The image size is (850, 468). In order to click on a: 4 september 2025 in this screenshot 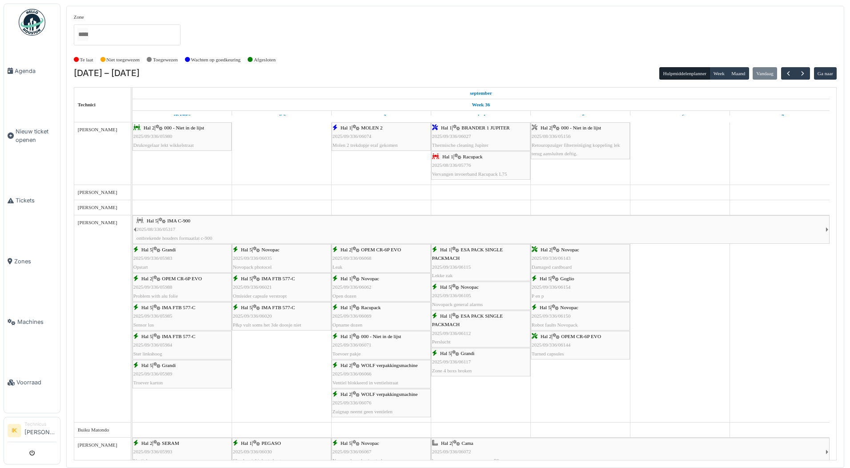, I will do `click(481, 116)`.